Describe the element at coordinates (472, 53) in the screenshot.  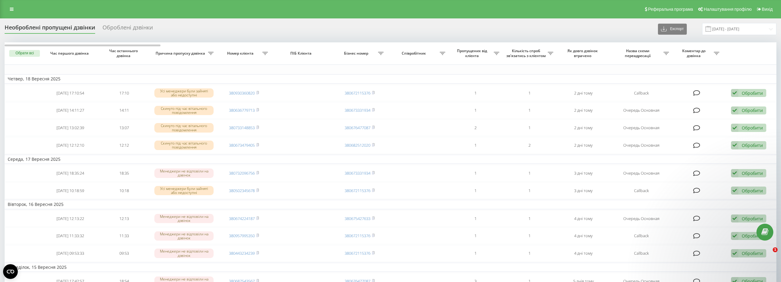
I see `span: Пропущених від клієнта` at that location.